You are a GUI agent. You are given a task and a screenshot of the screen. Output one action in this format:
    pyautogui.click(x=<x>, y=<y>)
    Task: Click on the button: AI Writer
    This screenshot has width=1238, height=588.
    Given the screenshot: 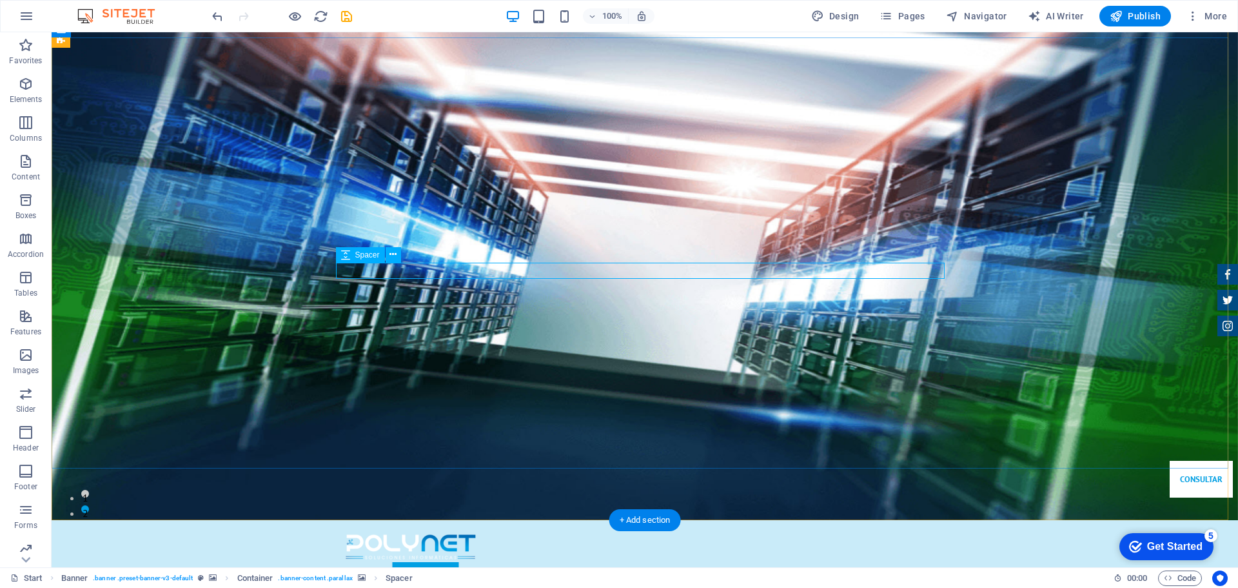 What is the action you would take?
    pyautogui.click(x=1056, y=16)
    